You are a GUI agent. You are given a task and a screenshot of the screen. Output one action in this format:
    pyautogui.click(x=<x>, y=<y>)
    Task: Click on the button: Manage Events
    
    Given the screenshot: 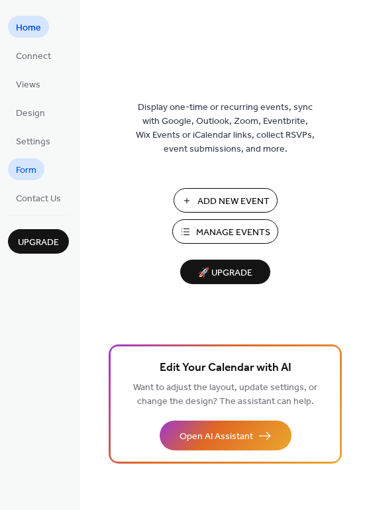 What is the action you would take?
    pyautogui.click(x=225, y=231)
    